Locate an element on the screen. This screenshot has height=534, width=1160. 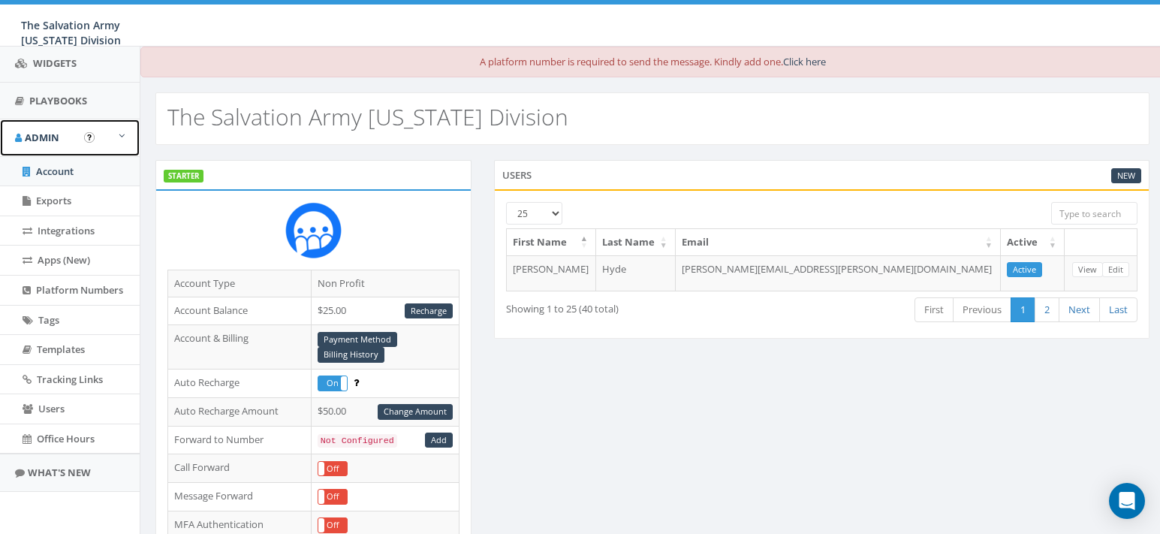
td: Account Balance is located at coordinates (239, 311).